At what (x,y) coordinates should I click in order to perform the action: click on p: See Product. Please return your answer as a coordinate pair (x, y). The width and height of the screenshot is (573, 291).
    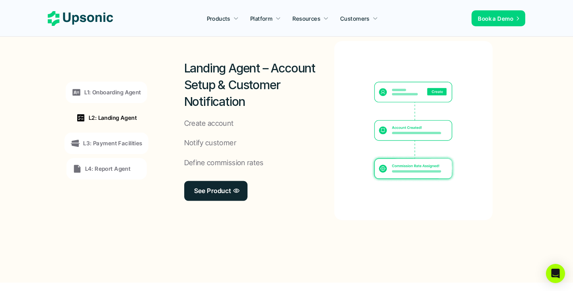
    Looking at the image, I should click on (212, 191).